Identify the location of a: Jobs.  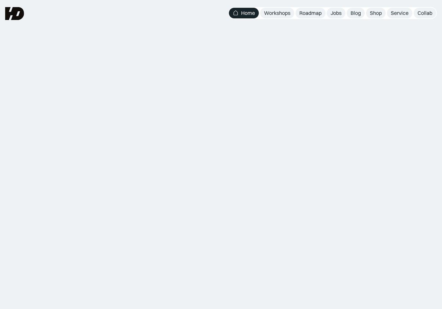
(336, 13).